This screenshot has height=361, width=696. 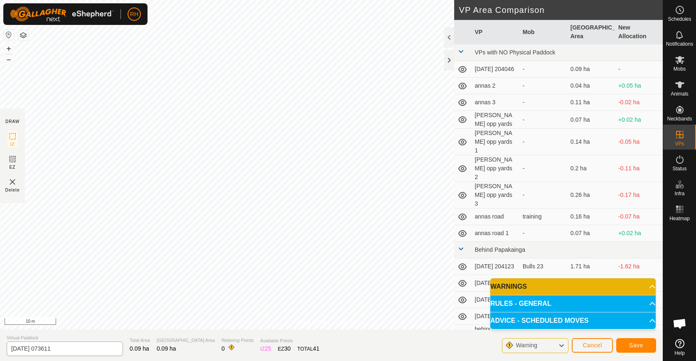 What do you see at coordinates (500, 250) in the screenshot?
I see `span: Behind Papakainga` at bounding box center [500, 250].